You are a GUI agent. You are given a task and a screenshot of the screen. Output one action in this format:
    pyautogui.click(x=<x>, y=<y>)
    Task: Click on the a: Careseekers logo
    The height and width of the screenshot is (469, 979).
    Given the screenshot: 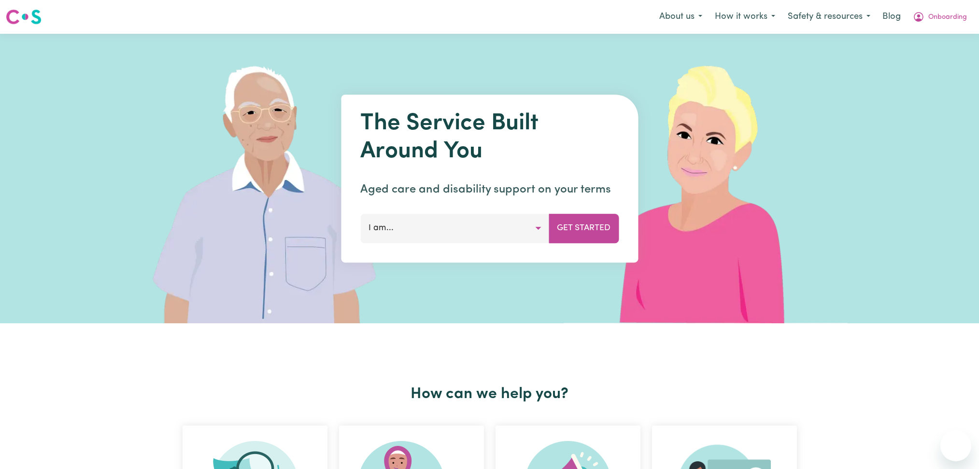 What is the action you would take?
    pyautogui.click(x=24, y=17)
    